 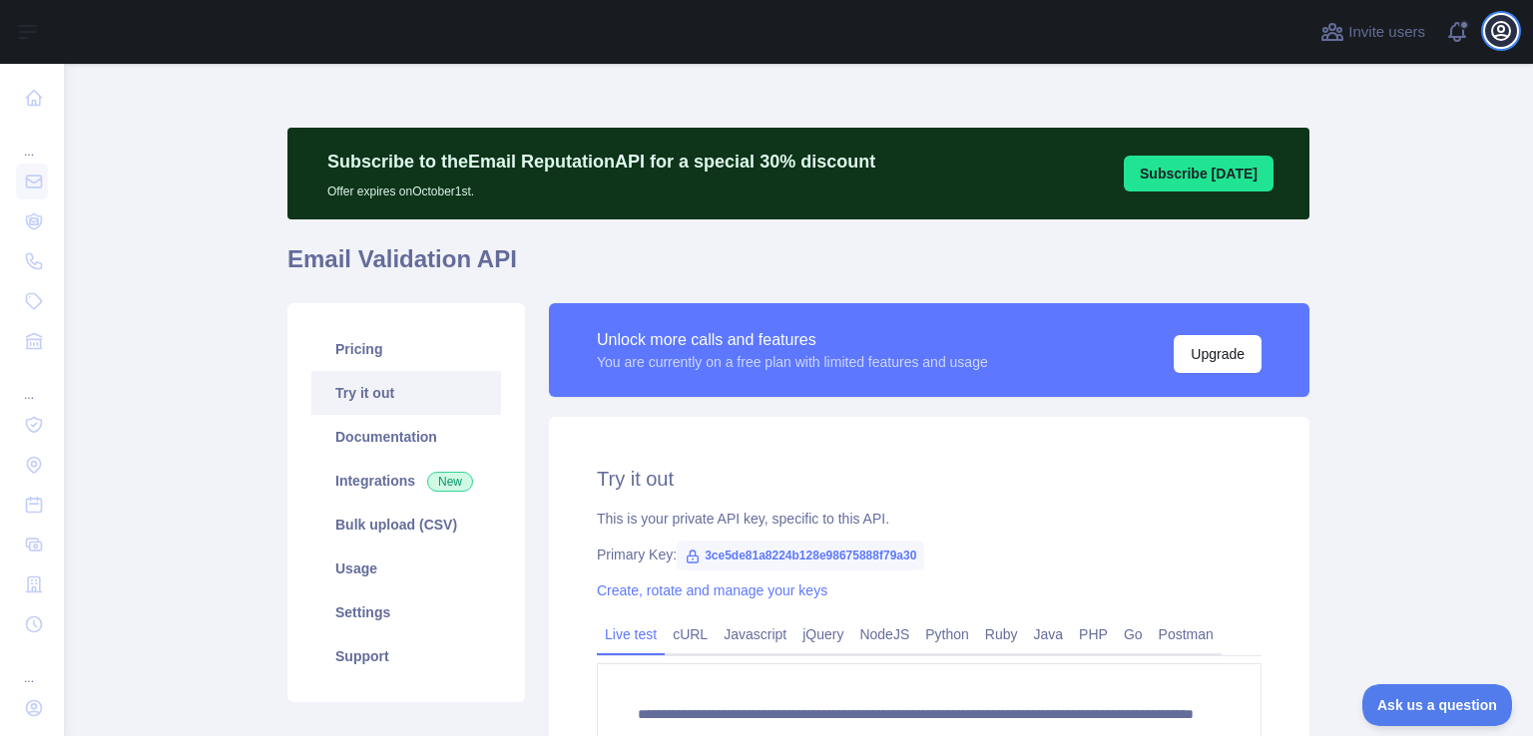 I want to click on a: Documentation, so click(x=406, y=437).